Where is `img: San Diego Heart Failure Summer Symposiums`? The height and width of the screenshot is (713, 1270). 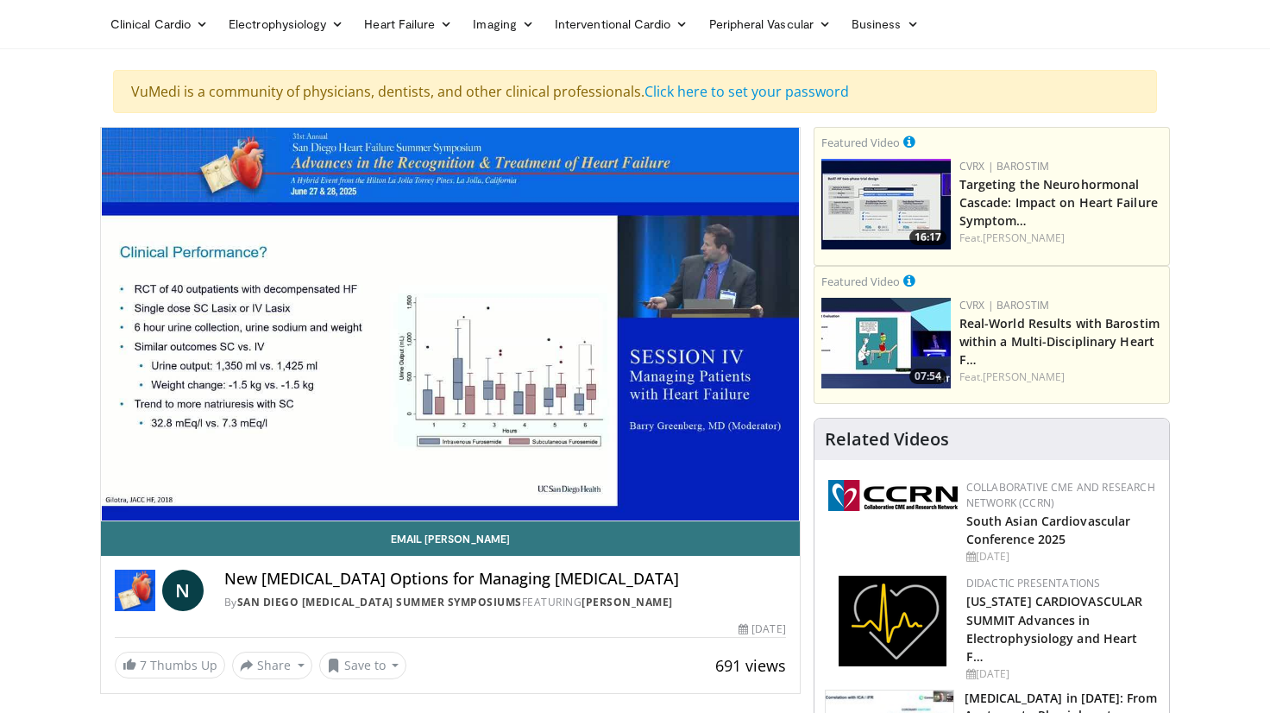
img: San Diego Heart Failure Summer Symposiums is located at coordinates (135, 590).